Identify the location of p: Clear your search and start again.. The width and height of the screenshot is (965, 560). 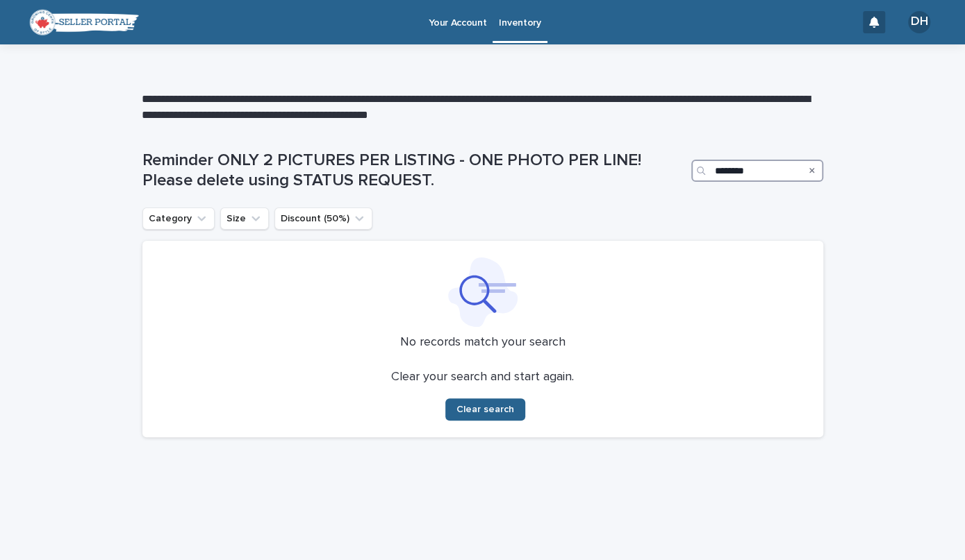
(482, 378).